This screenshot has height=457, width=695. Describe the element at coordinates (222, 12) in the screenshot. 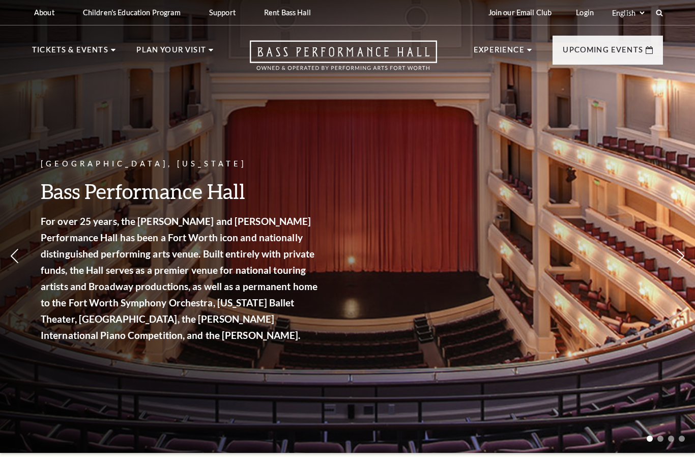

I see `p: Support` at that location.